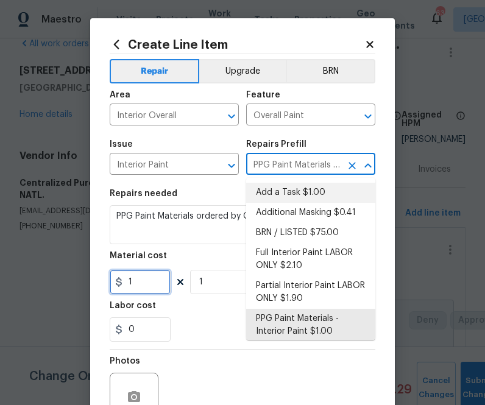 The height and width of the screenshot is (405, 485). I want to click on h5: Repairs Prefill, so click(276, 145).